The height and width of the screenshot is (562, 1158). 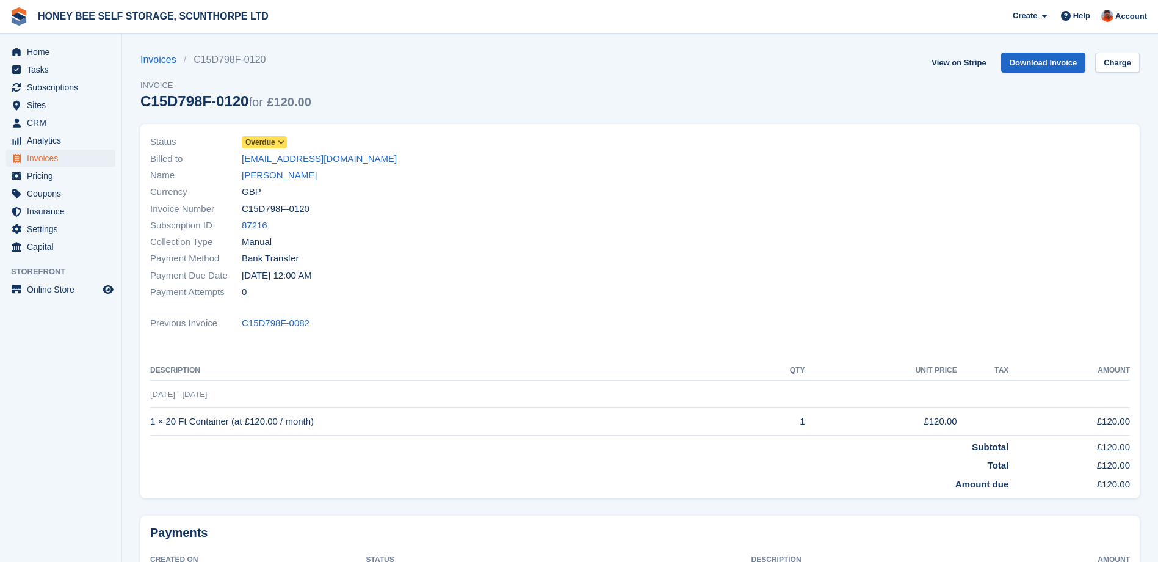 I want to click on th: Description, so click(x=450, y=371).